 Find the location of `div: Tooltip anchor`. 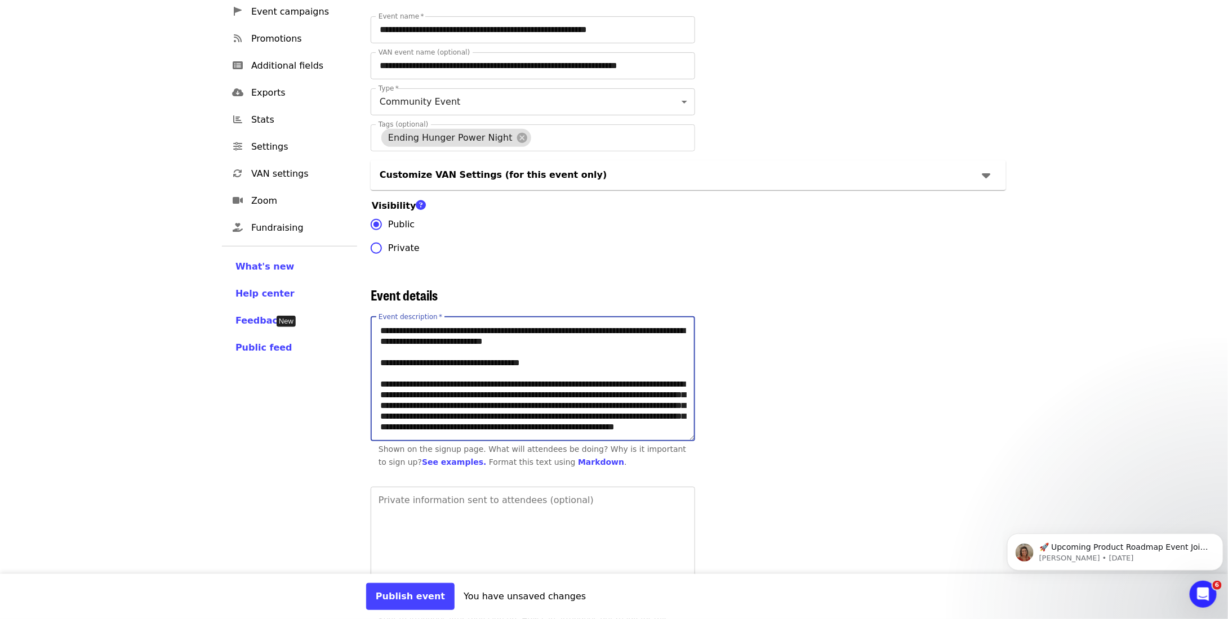

div: Tooltip anchor is located at coordinates (286, 322).